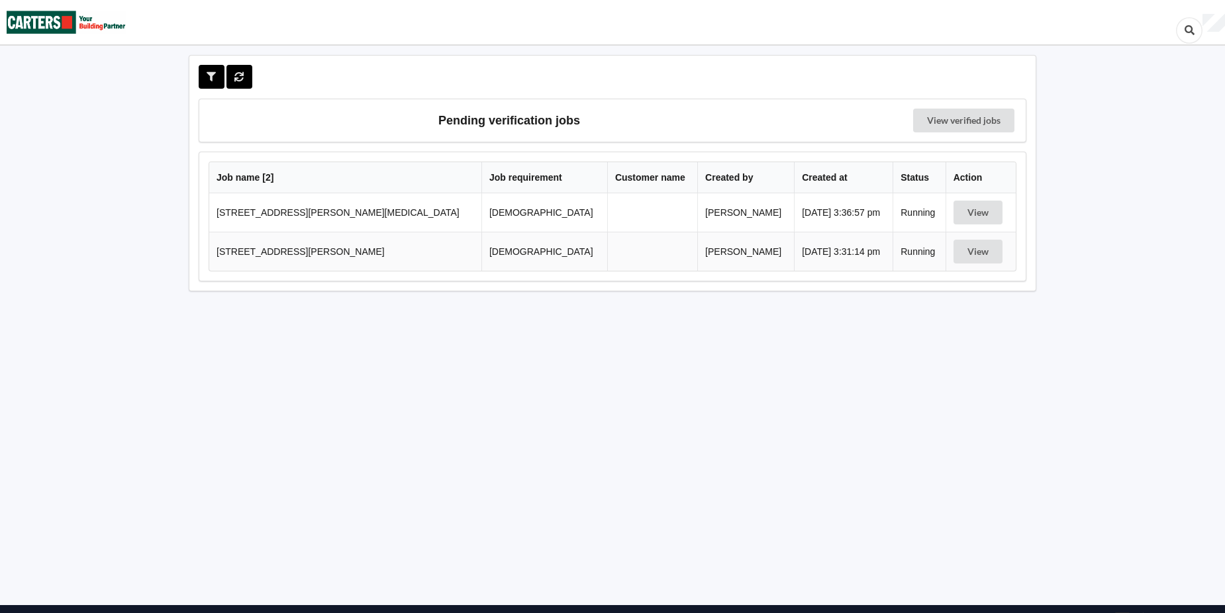 The image size is (1225, 613). Describe the element at coordinates (843, 178) in the screenshot. I see `th: Created at` at that location.